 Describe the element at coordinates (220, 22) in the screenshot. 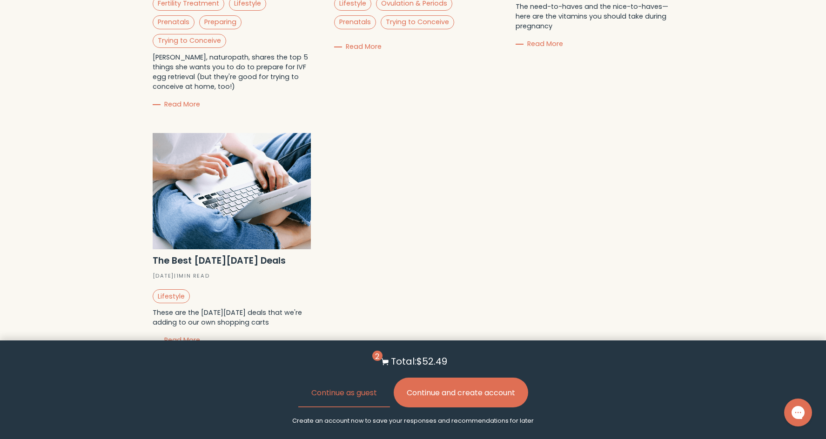

I see `a: Preparing` at that location.